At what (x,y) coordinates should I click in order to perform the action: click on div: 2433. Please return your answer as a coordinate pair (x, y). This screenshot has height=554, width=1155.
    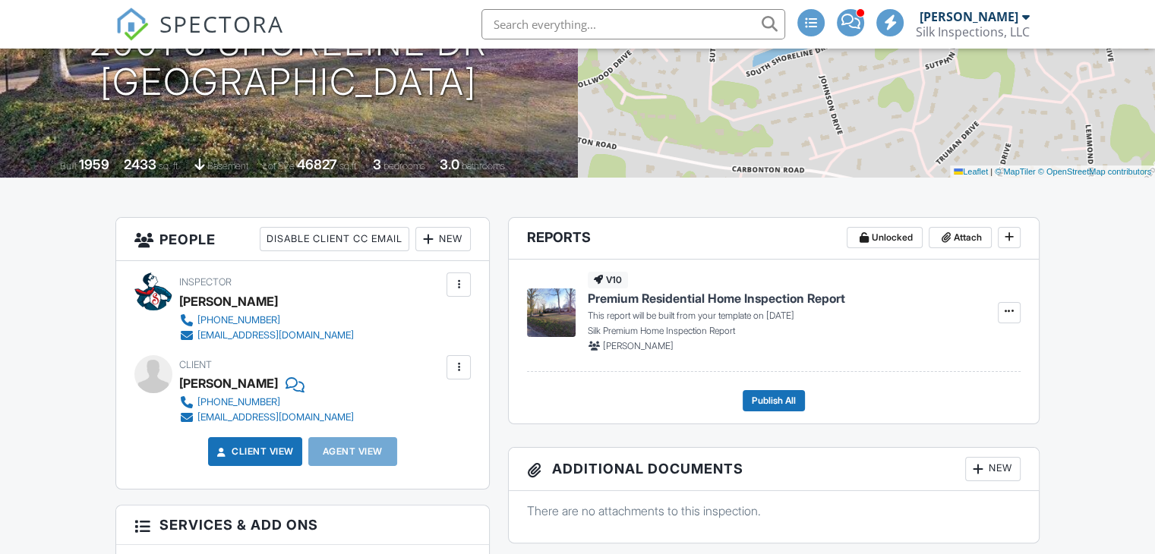
    Looking at the image, I should click on (140, 164).